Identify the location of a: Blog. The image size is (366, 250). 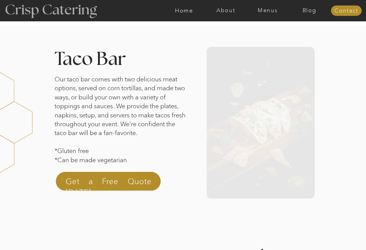
(309, 11).